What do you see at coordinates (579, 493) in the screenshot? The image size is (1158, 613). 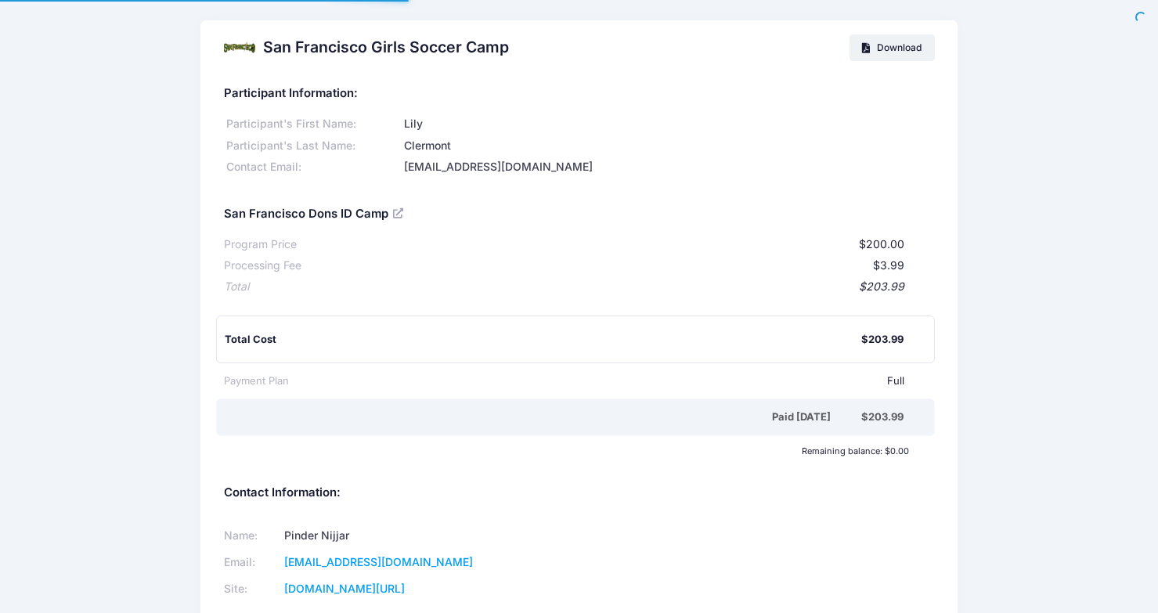 I see `h5: Contact Information:` at bounding box center [579, 493].